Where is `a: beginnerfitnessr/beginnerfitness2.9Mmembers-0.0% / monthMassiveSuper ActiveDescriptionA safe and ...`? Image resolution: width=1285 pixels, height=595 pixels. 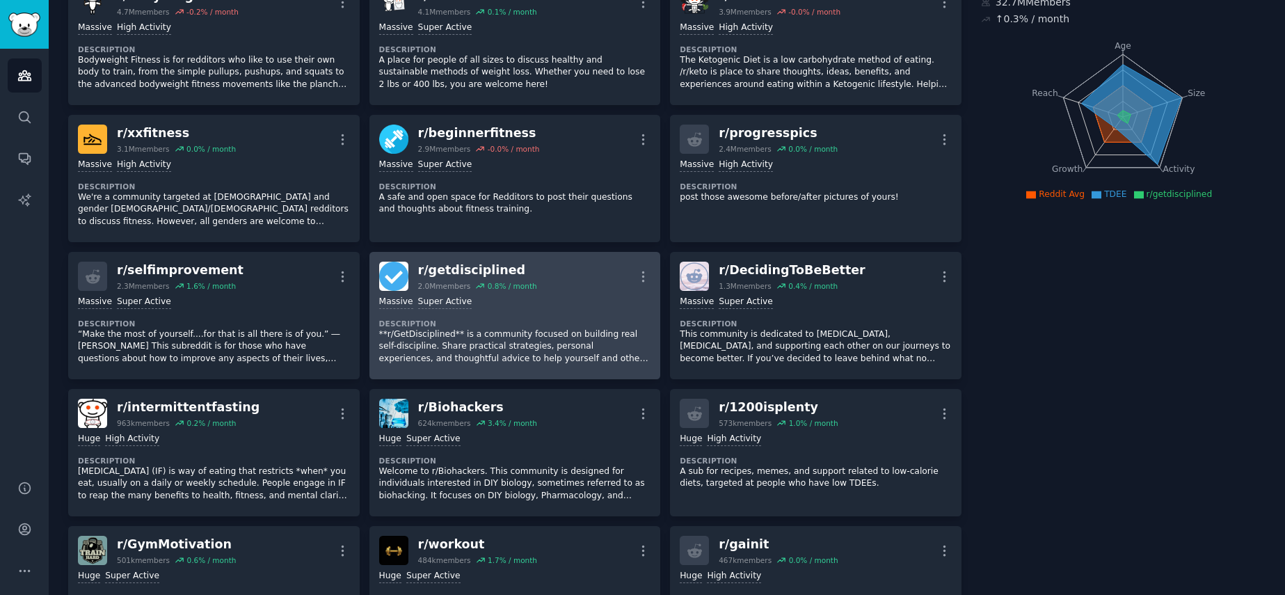
a: beginnerfitnessr/beginnerfitness2.9Mmembers-0.0% / monthMassiveSuper ActiveDescriptionA safe and ... is located at coordinates (515, 178).